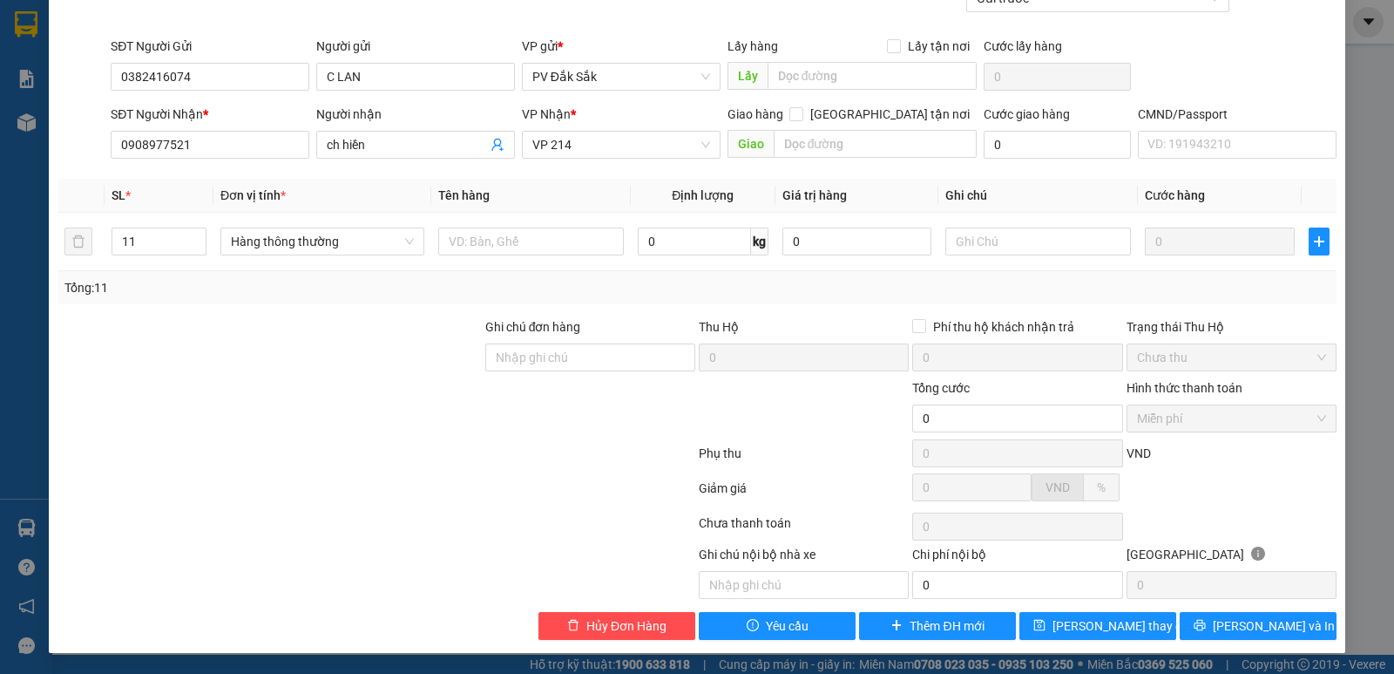  I want to click on button: deleteHủy Đơn Hàng, so click(617, 626).